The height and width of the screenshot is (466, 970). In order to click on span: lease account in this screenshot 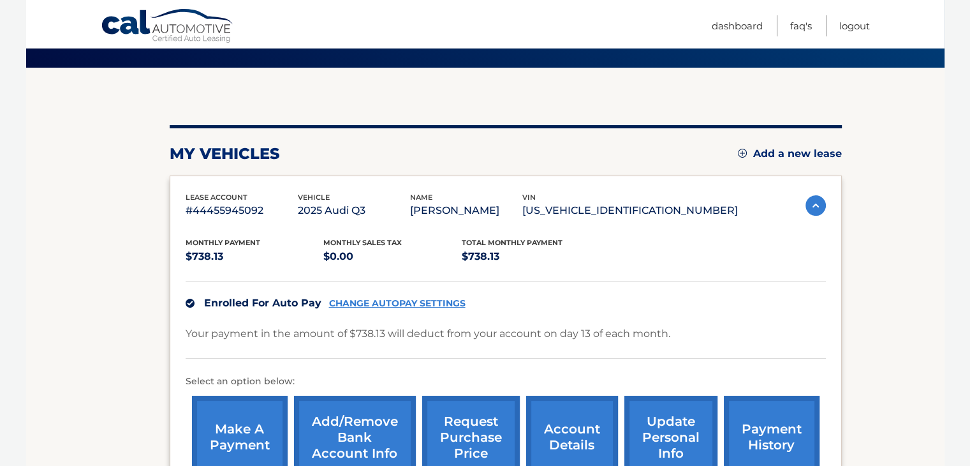, I will do `click(216, 197)`.